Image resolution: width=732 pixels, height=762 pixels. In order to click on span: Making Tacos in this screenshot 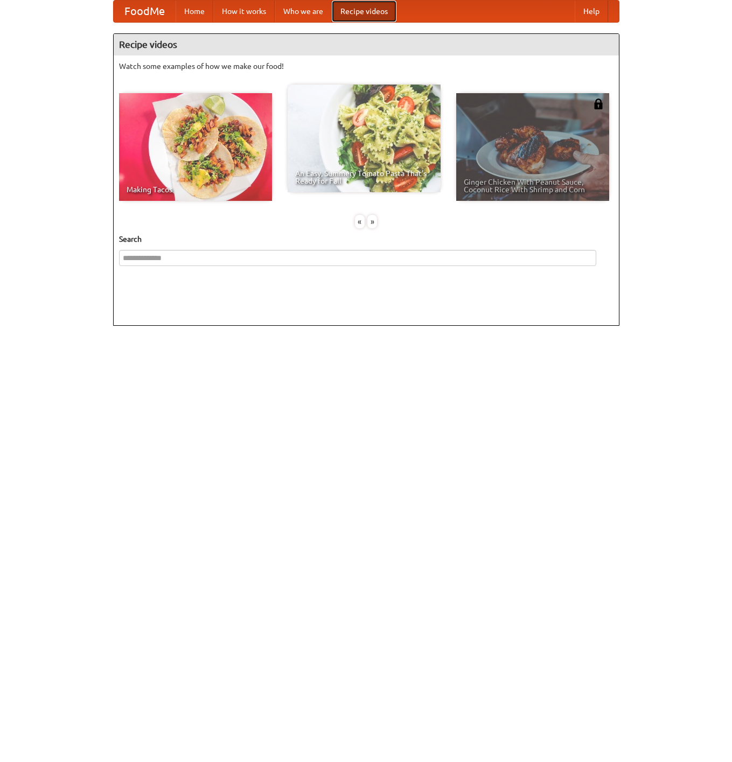, I will do `click(196, 190)`.